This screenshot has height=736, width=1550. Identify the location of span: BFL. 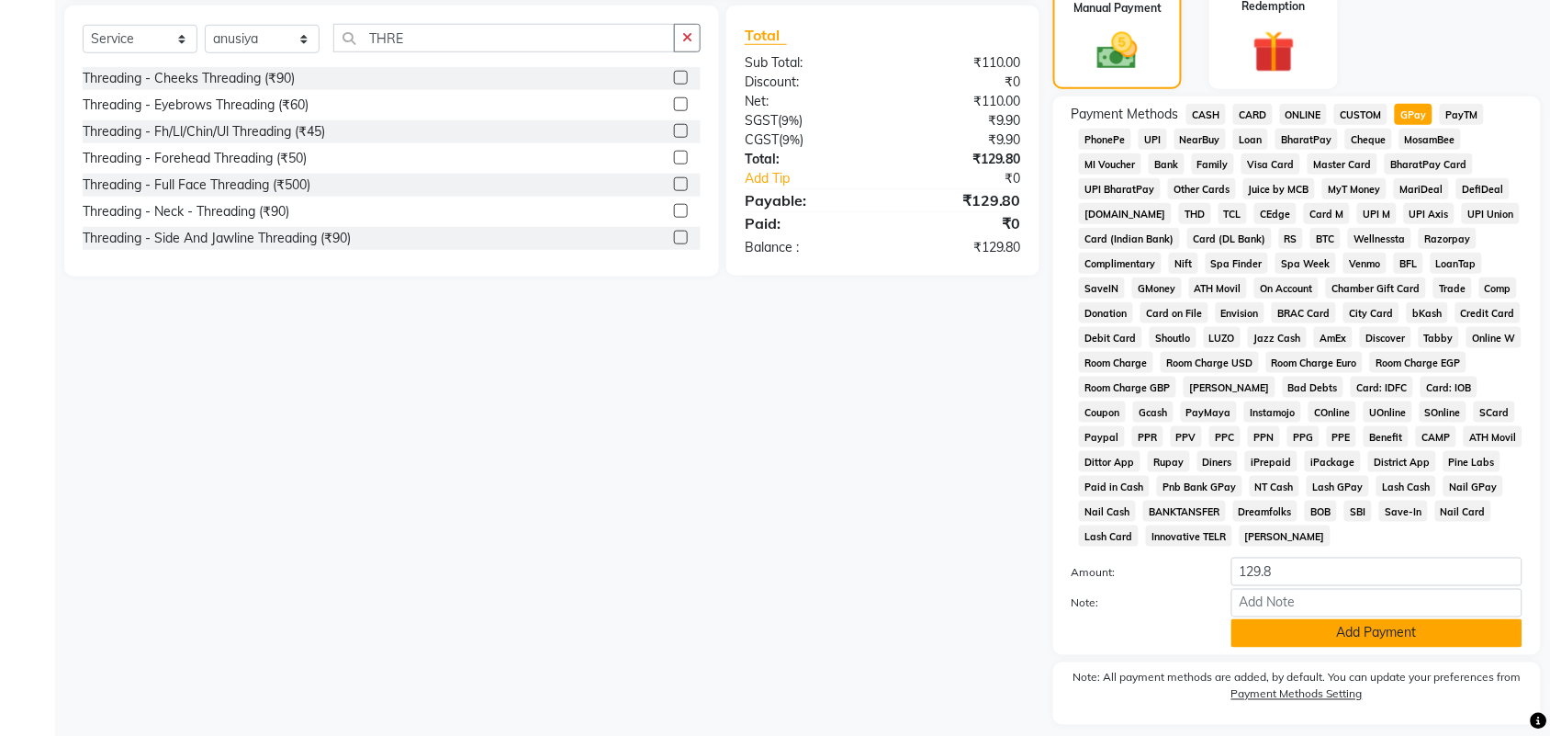
(1409, 263).